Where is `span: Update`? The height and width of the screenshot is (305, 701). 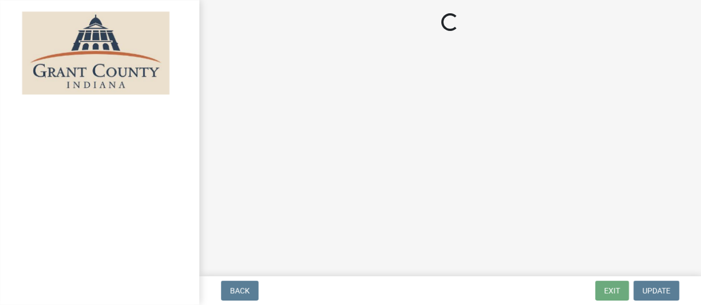 span: Update is located at coordinates (656, 291).